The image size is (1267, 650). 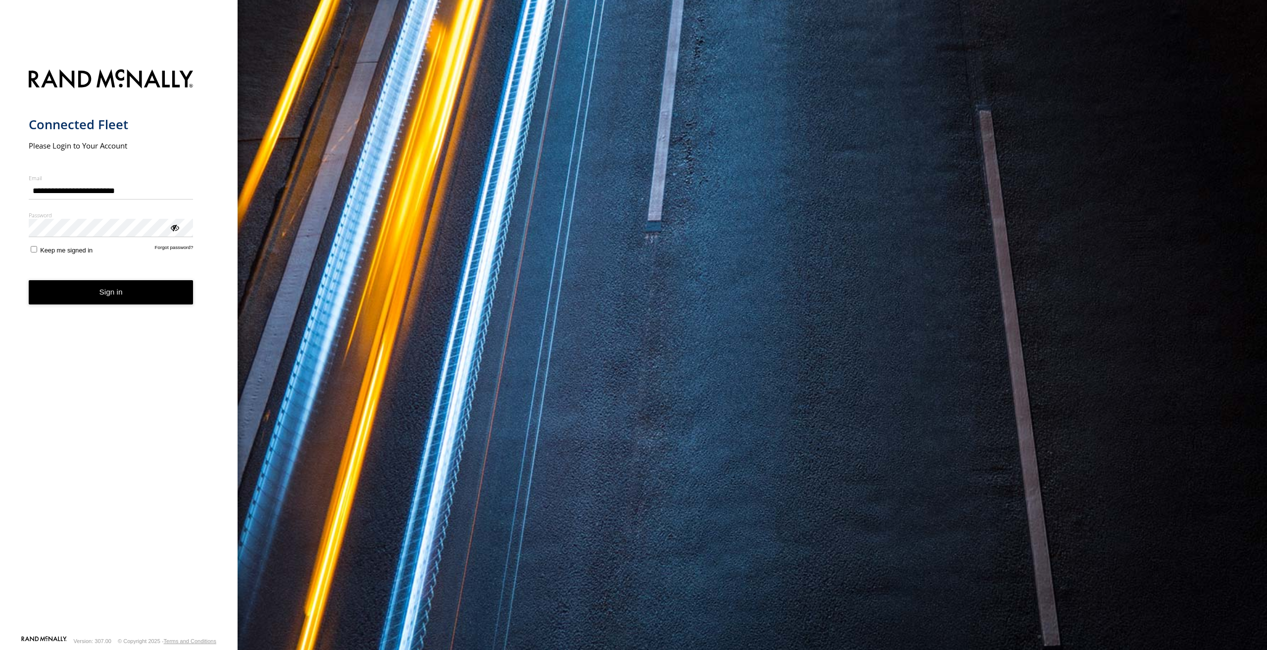 What do you see at coordinates (119, 349) in the screenshot?
I see `form: main` at bounding box center [119, 349].